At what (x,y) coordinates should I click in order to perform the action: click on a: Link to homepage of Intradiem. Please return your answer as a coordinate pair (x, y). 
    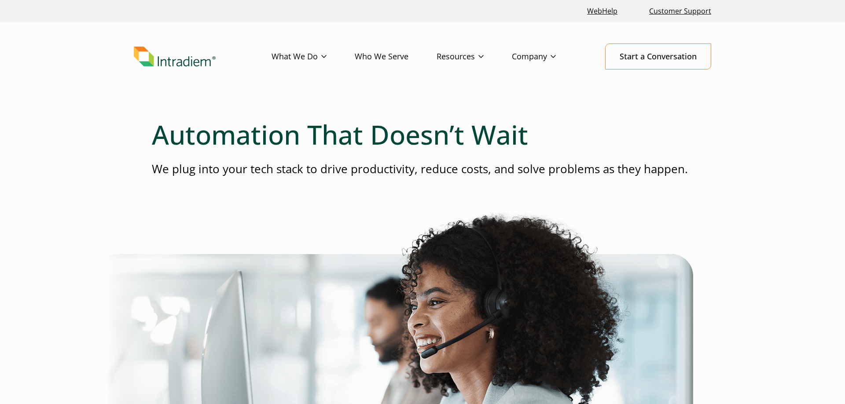
    Looking at the image, I should click on (202, 57).